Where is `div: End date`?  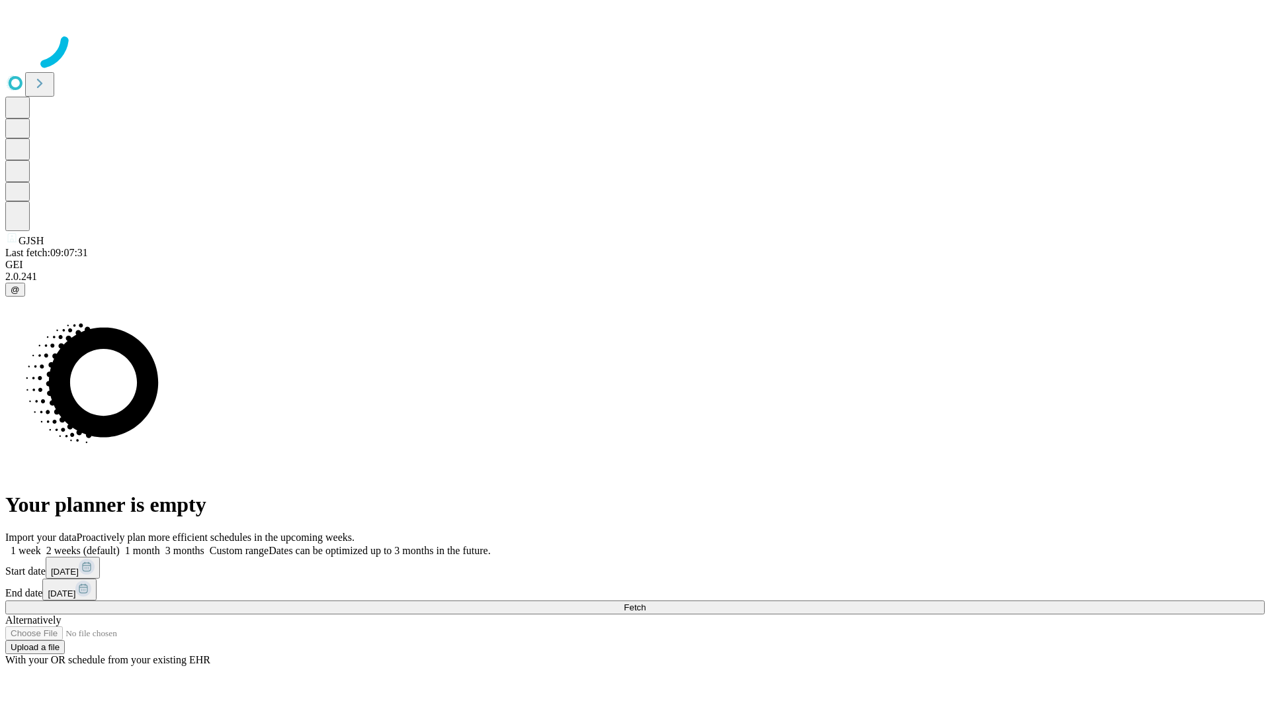
div: End date is located at coordinates (635, 589).